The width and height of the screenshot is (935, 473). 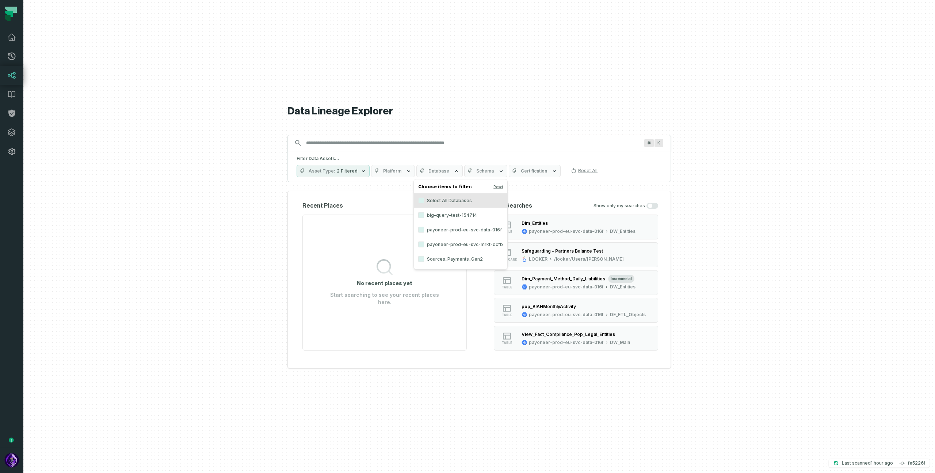 I want to click on button: big-query-test-154714, so click(x=421, y=215).